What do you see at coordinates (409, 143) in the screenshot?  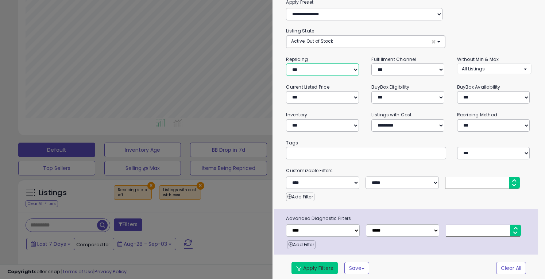 I see `small: Tags` at bounding box center [409, 143].